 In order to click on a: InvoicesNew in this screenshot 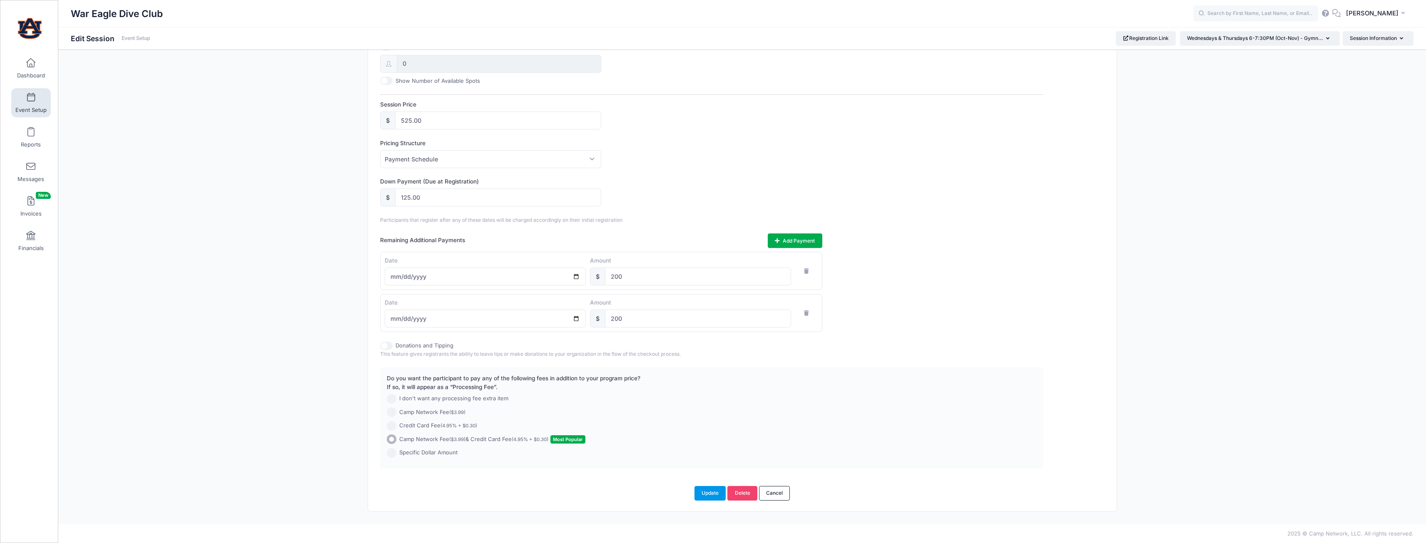, I will do `click(31, 206)`.